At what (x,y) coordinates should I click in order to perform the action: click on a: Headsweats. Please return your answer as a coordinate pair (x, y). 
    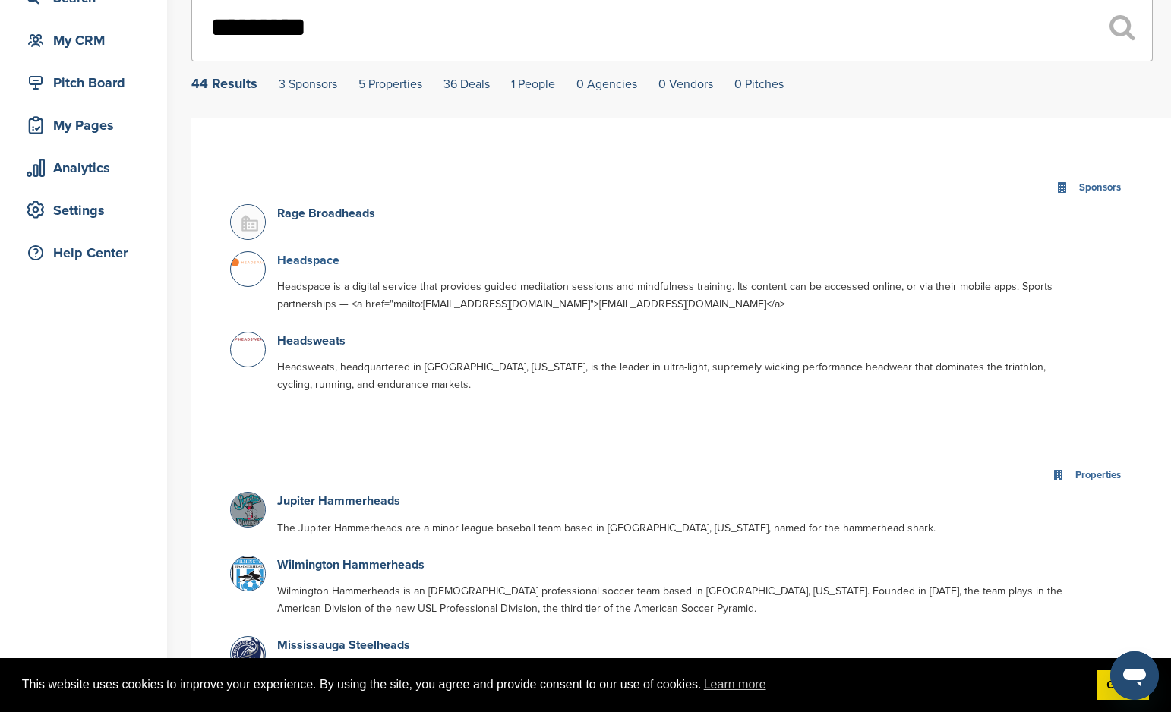
    Looking at the image, I should click on (311, 341).